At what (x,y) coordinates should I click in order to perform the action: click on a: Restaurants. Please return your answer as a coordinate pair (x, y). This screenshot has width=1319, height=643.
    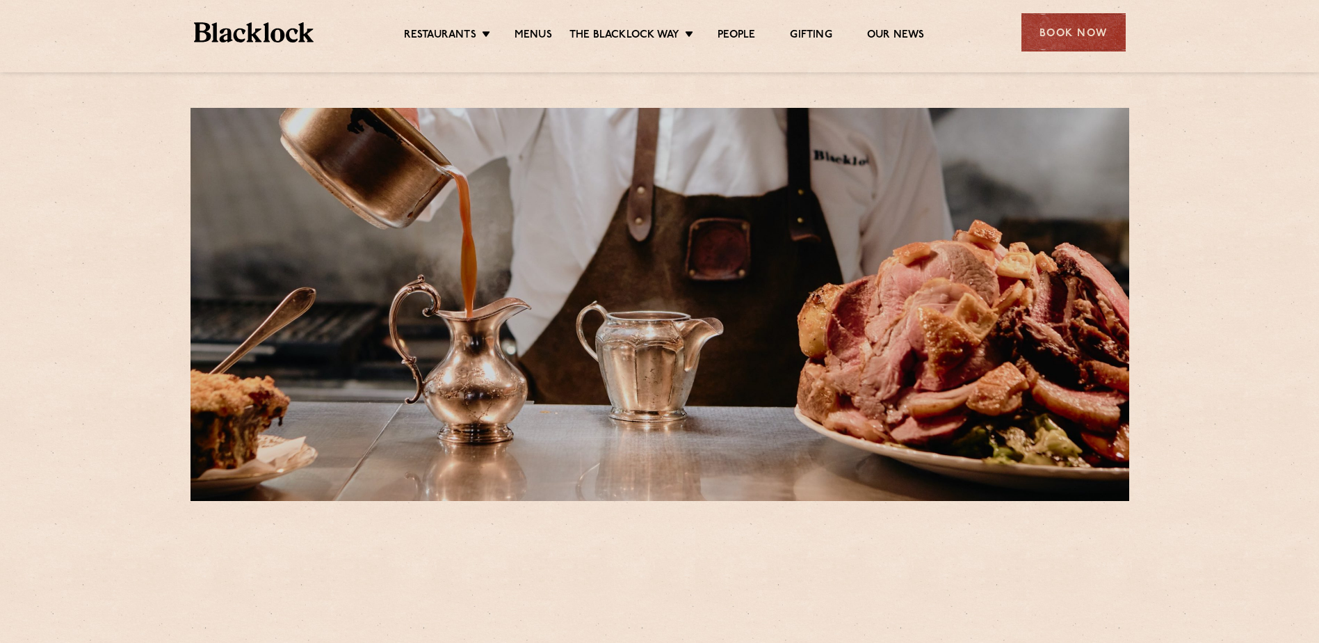
    Looking at the image, I should click on (440, 36).